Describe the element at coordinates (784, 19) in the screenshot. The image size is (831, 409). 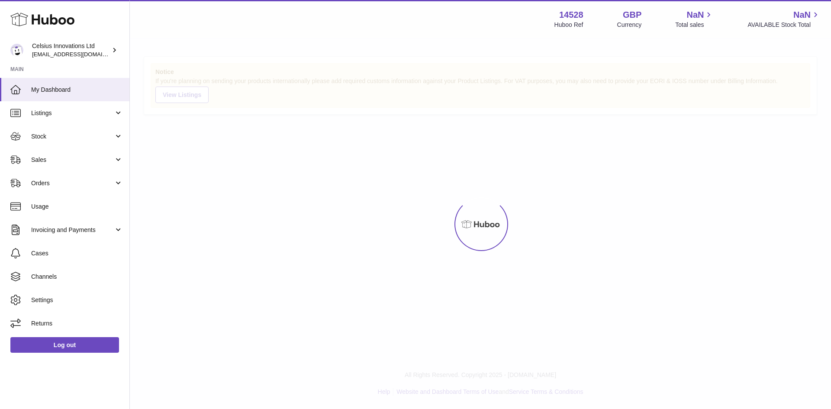
I see `a: NaN AVAILABLE Stock Total` at that location.